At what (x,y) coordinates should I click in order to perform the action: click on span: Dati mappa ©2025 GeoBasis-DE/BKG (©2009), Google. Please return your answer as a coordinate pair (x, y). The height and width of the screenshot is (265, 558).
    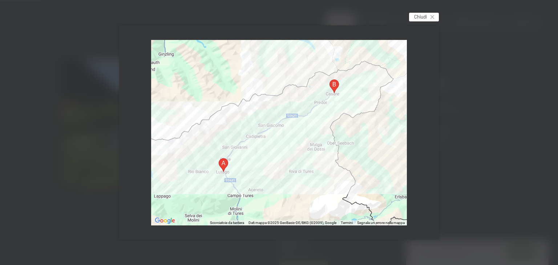
    Looking at the image, I should click on (292, 223).